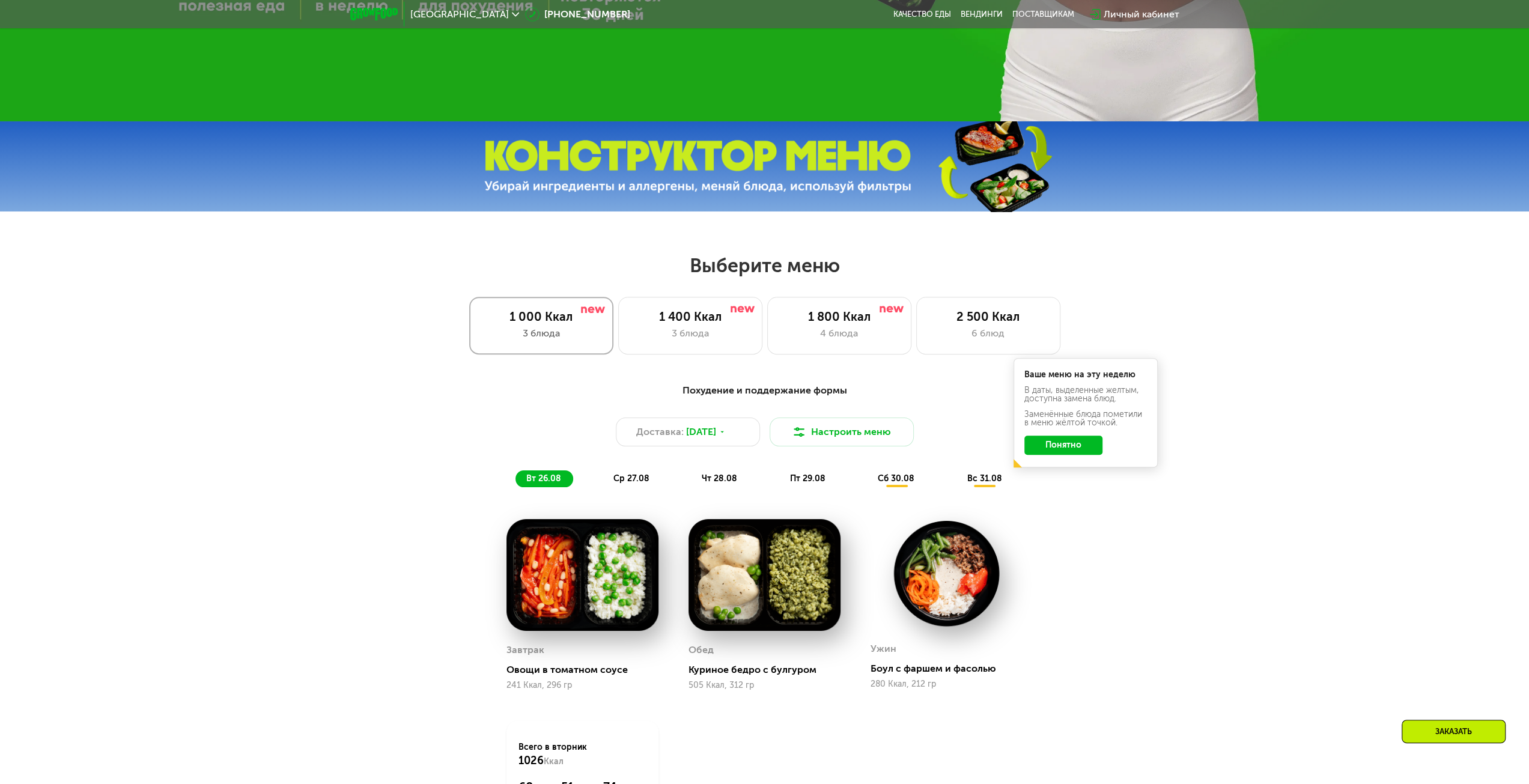 The width and height of the screenshot is (1529, 784). What do you see at coordinates (923, 15) in the screenshot?
I see `a: Качество еды` at bounding box center [923, 15].